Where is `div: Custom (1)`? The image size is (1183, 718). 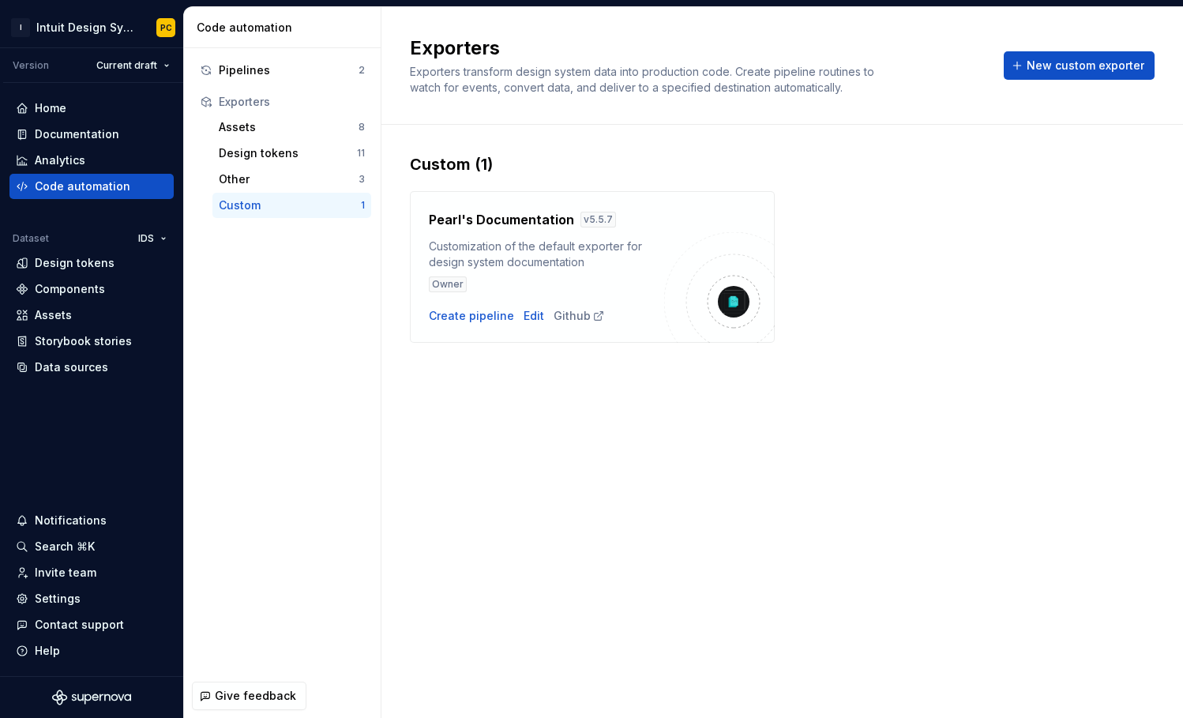 div: Custom (1) is located at coordinates (782, 164).